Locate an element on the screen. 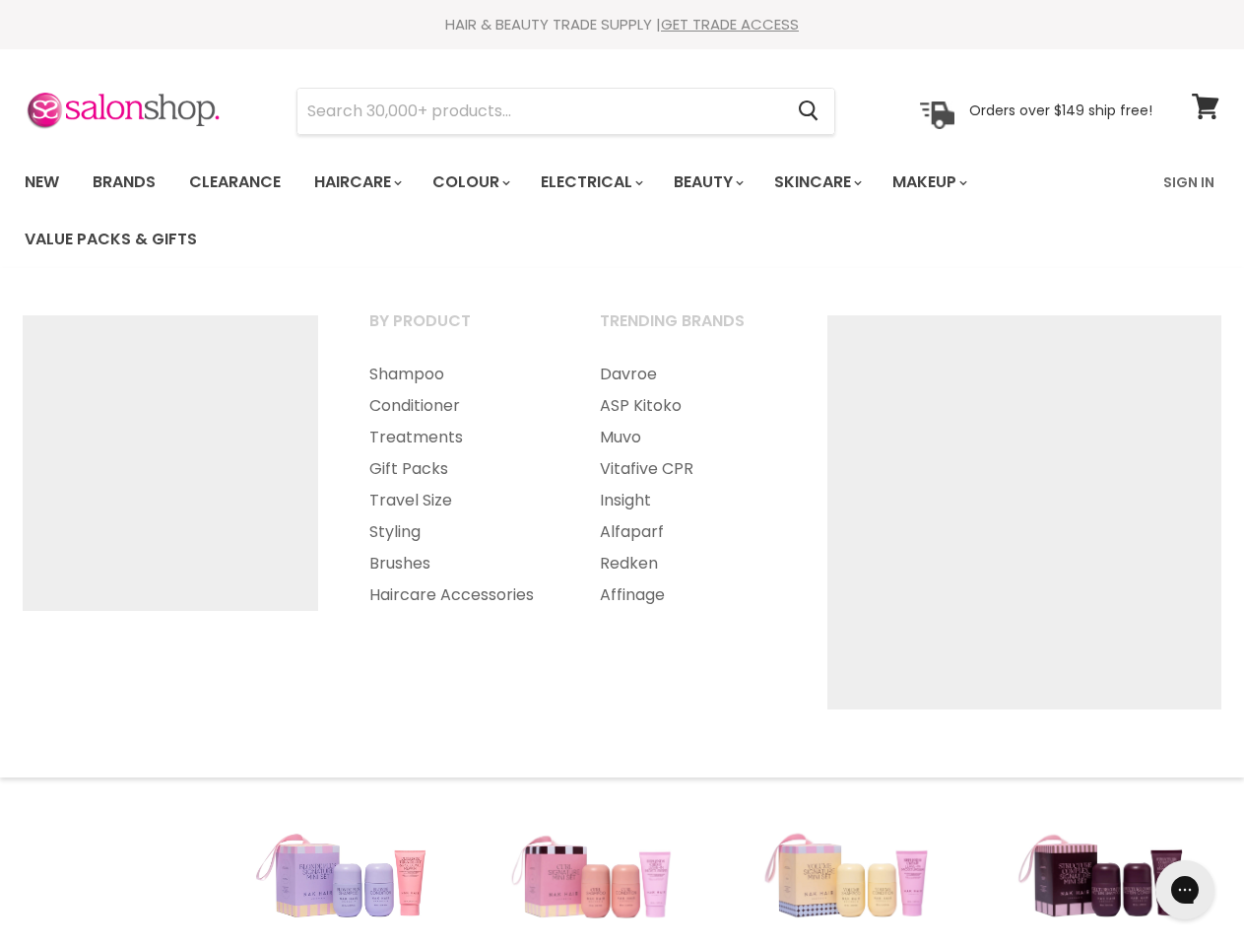  a: Value Packs & Gifts is located at coordinates (110, 239).